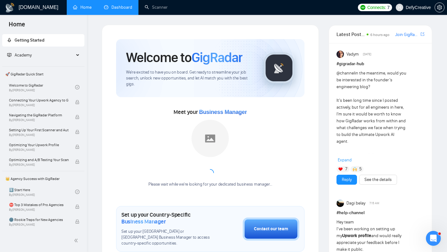  I want to click on span: ⛔ Top 3 Mistakes of Pro Agencies, so click(39, 205).